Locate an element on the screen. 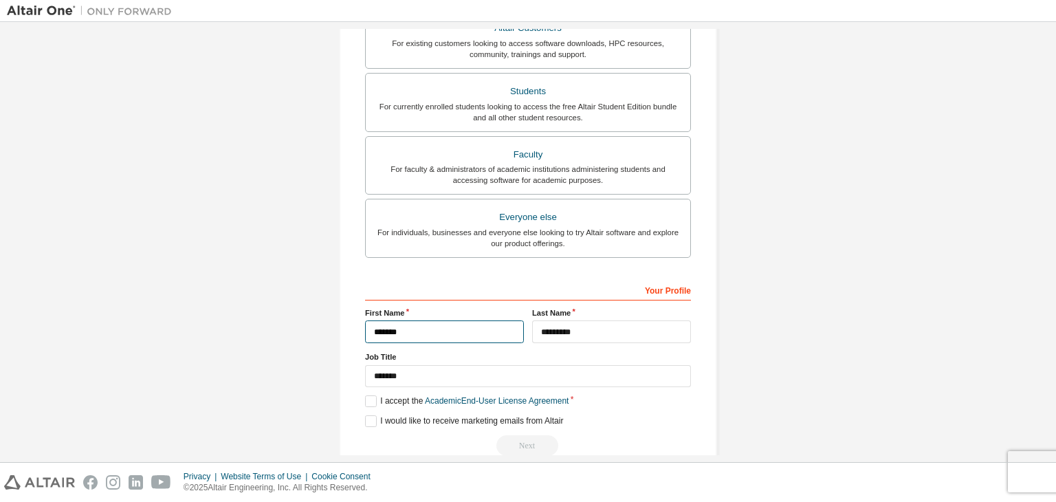  div: For existing customers looking to access software downloads, HPC resources, community, trainings ... is located at coordinates (528, 49).